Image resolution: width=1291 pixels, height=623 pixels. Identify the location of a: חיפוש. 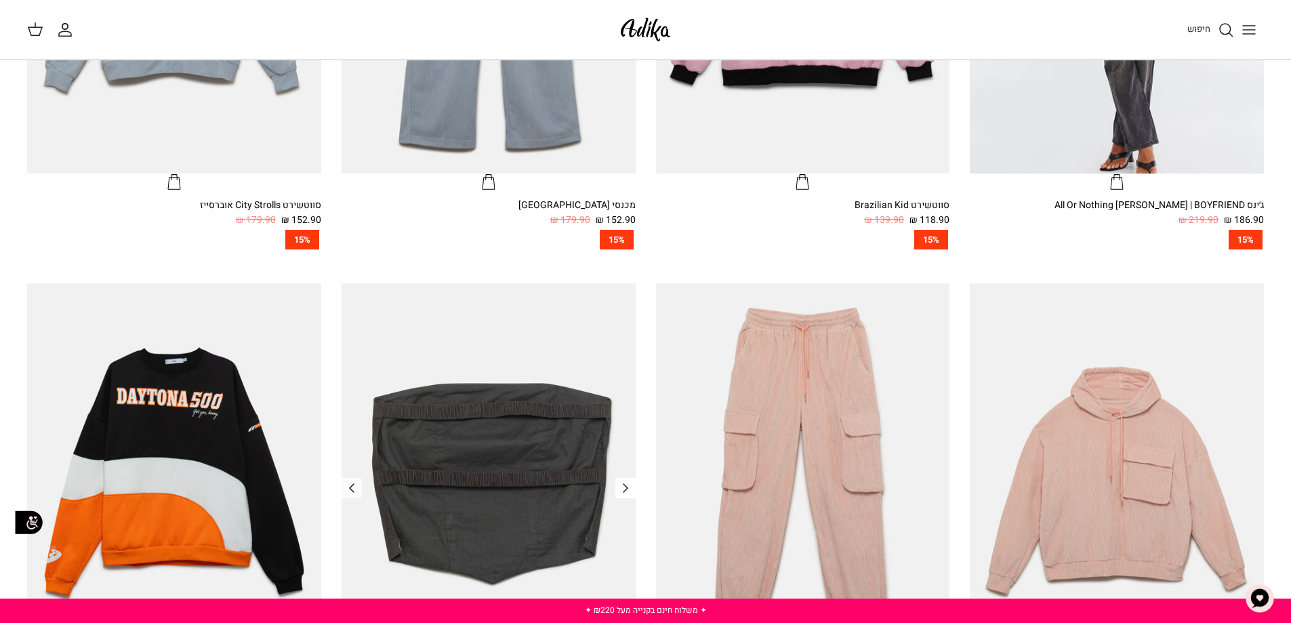
(1210, 30).